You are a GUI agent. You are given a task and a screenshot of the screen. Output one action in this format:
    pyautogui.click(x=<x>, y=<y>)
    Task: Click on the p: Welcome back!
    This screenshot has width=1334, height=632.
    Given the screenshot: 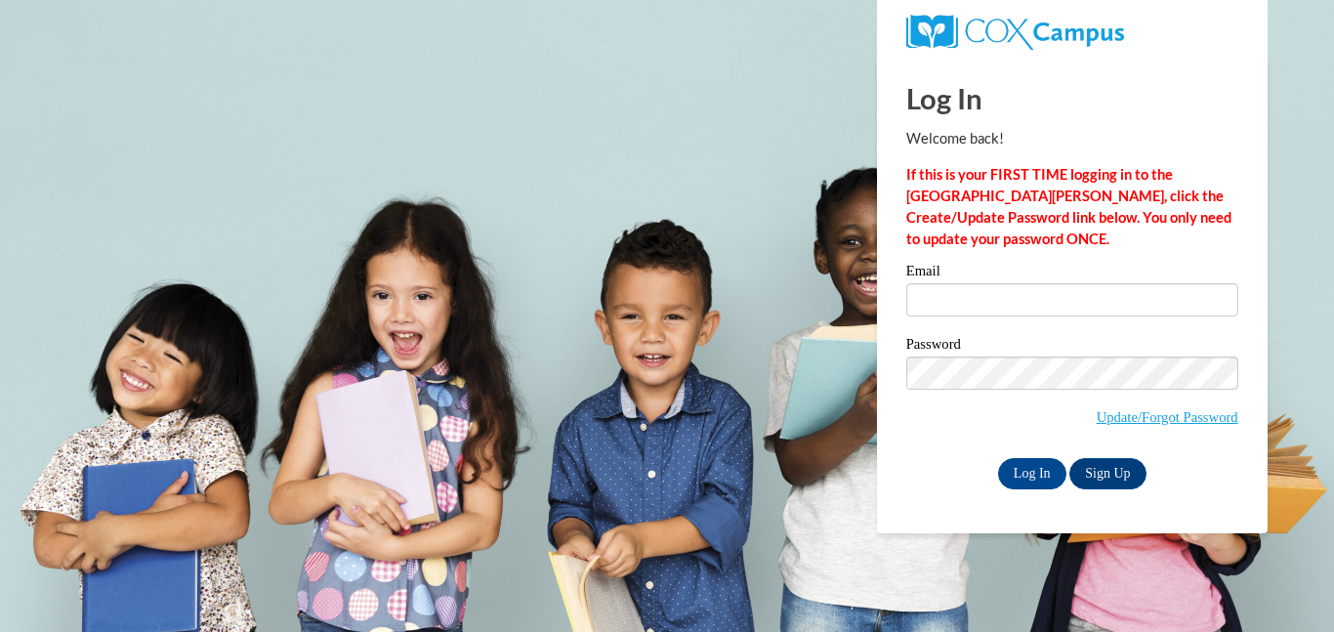 What is the action you would take?
    pyautogui.click(x=1072, y=139)
    